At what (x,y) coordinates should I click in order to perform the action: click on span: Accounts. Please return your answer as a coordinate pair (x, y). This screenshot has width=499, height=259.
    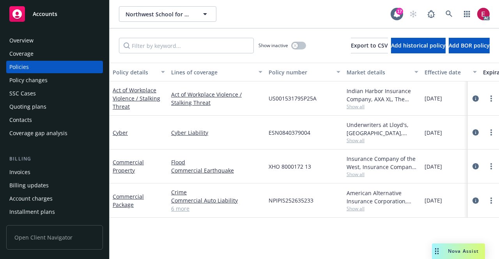
    Looking at the image, I should click on (45, 14).